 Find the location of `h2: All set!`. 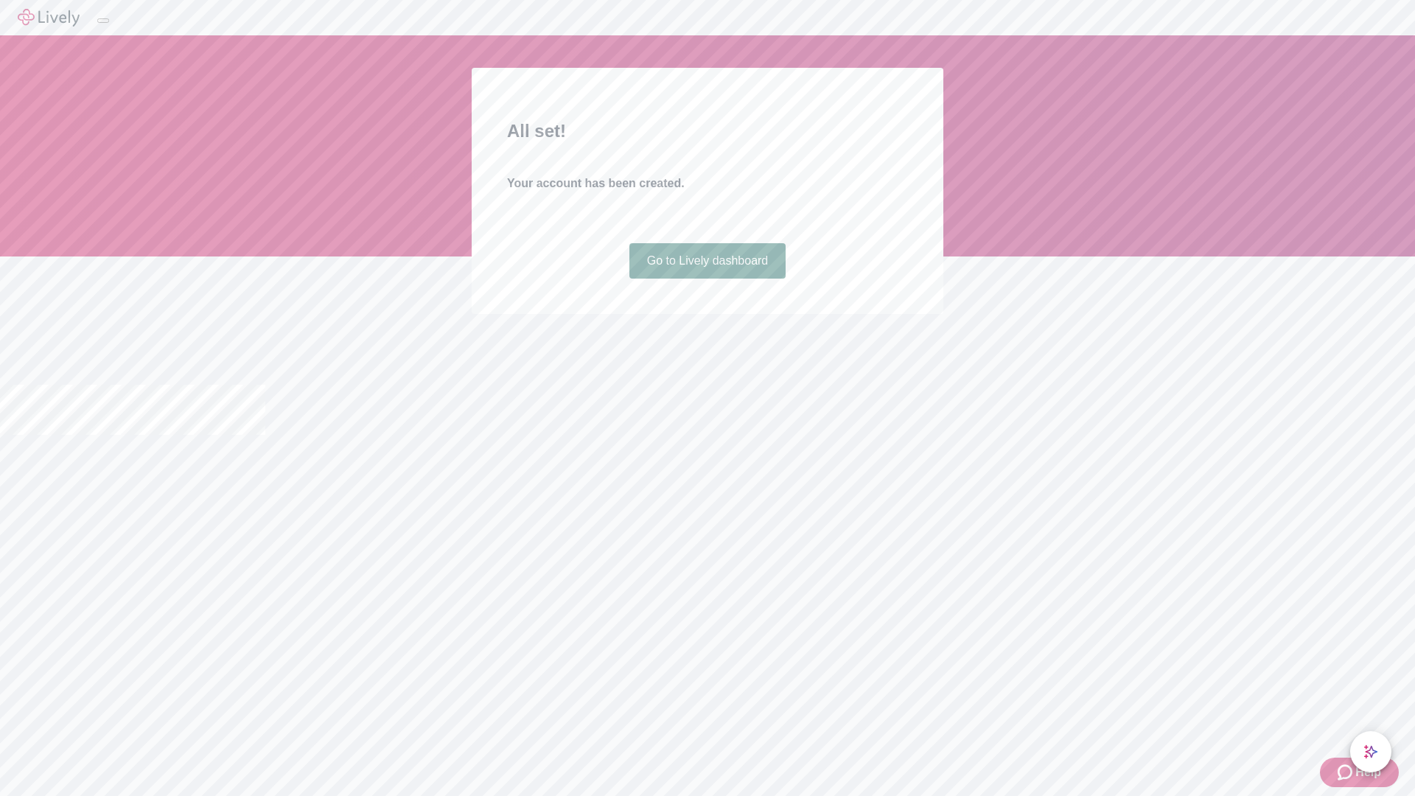

h2: All set! is located at coordinates (707, 131).